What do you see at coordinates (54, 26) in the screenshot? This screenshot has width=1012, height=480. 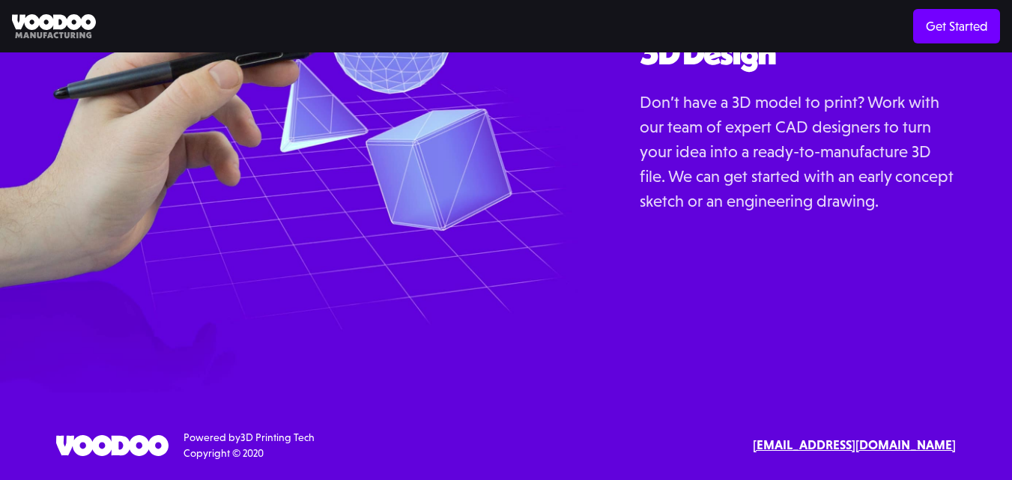 I see `img: Voodoo Manufacturing logo` at bounding box center [54, 26].